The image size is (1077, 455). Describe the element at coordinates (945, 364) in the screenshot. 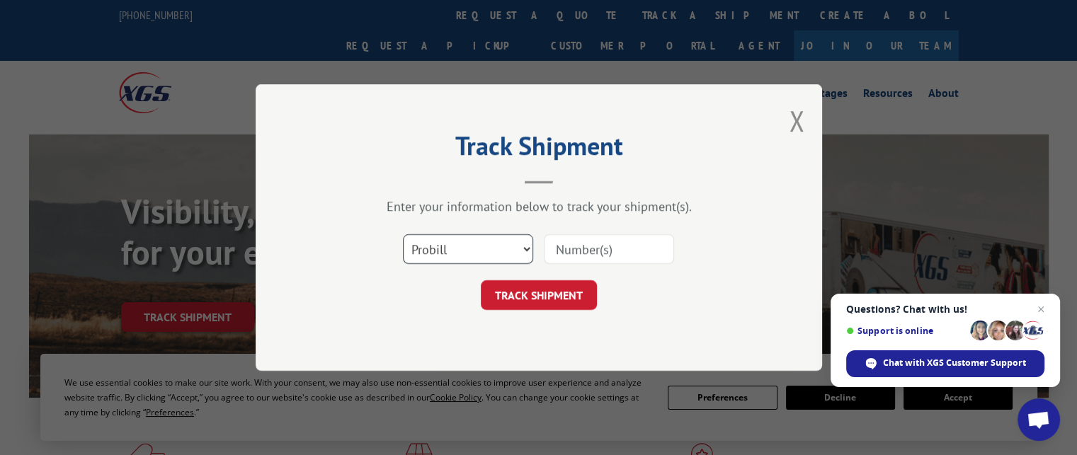

I see `div: Chat with XGS Customer Support` at that location.